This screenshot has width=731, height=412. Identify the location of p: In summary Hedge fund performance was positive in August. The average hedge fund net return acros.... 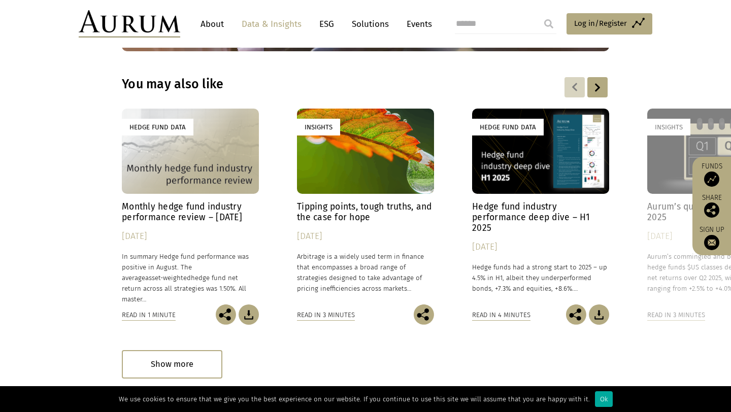
(190, 278).